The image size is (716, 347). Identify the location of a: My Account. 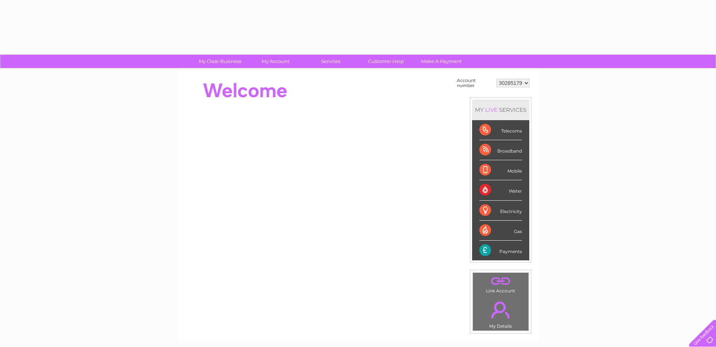
(275, 61).